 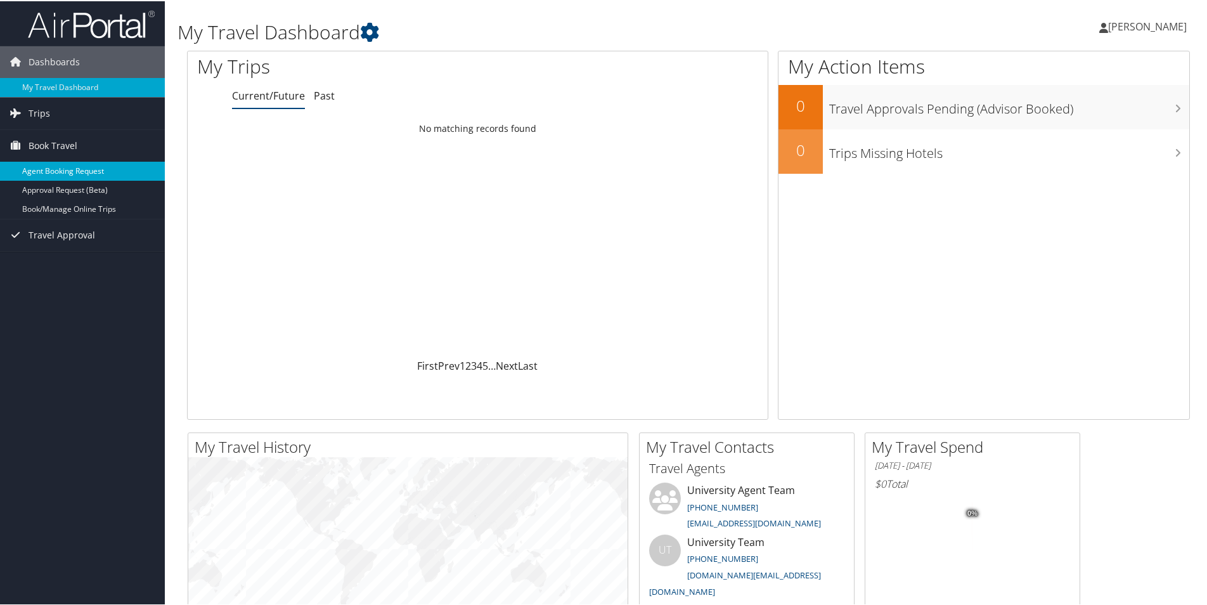 I want to click on a: Last, so click(x=528, y=365).